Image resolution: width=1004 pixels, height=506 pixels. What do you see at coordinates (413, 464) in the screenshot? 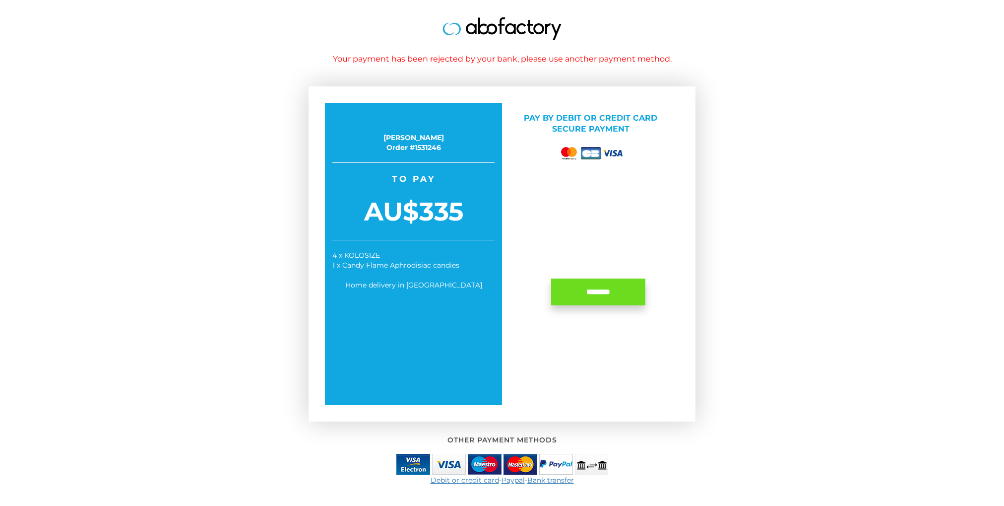
I see `img: visa-electron.jpg` at bounding box center [413, 464].